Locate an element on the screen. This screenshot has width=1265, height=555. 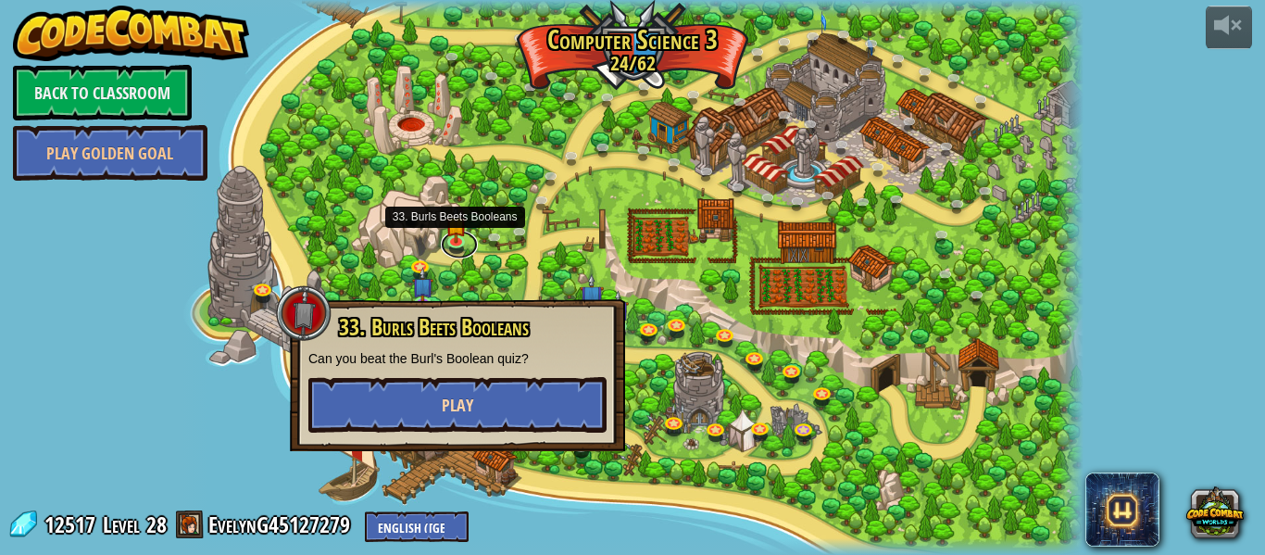
button: Play is located at coordinates (458, 405).